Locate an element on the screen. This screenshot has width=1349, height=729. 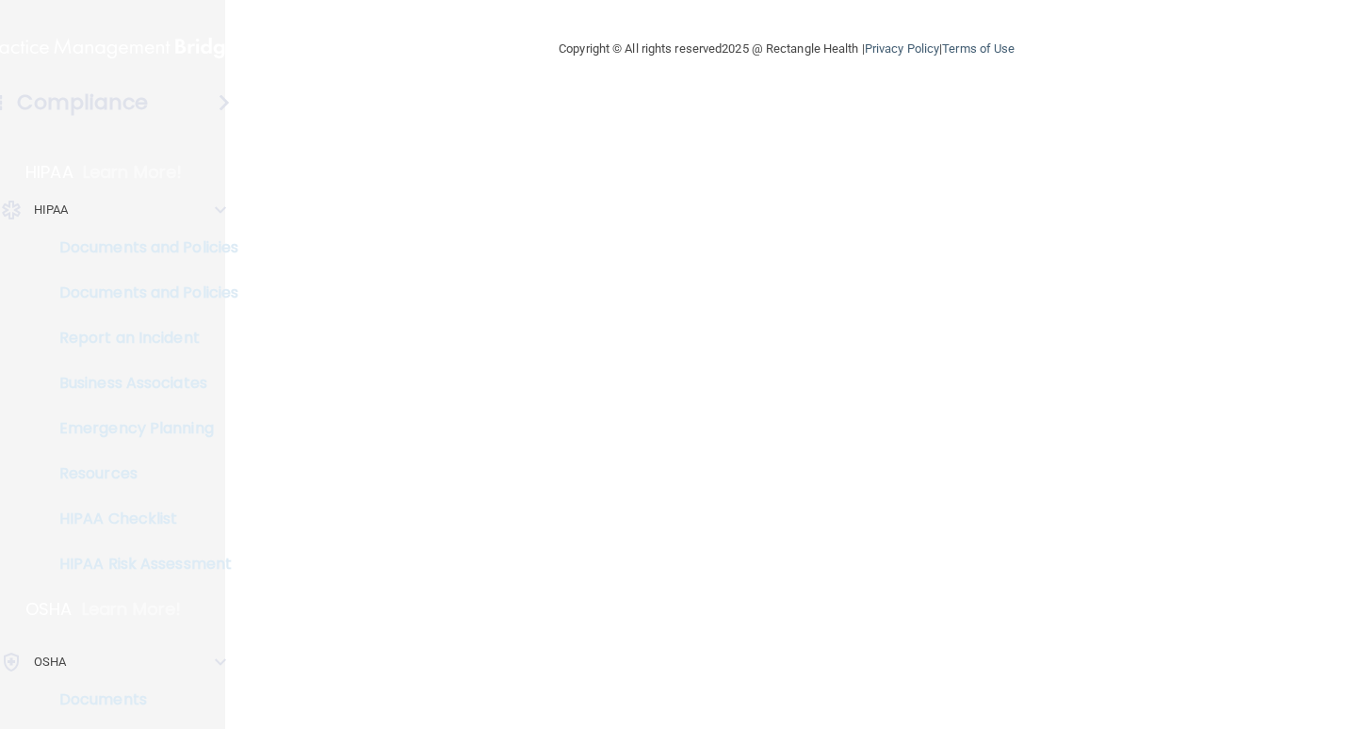
a: Terms of Use is located at coordinates (978, 48).